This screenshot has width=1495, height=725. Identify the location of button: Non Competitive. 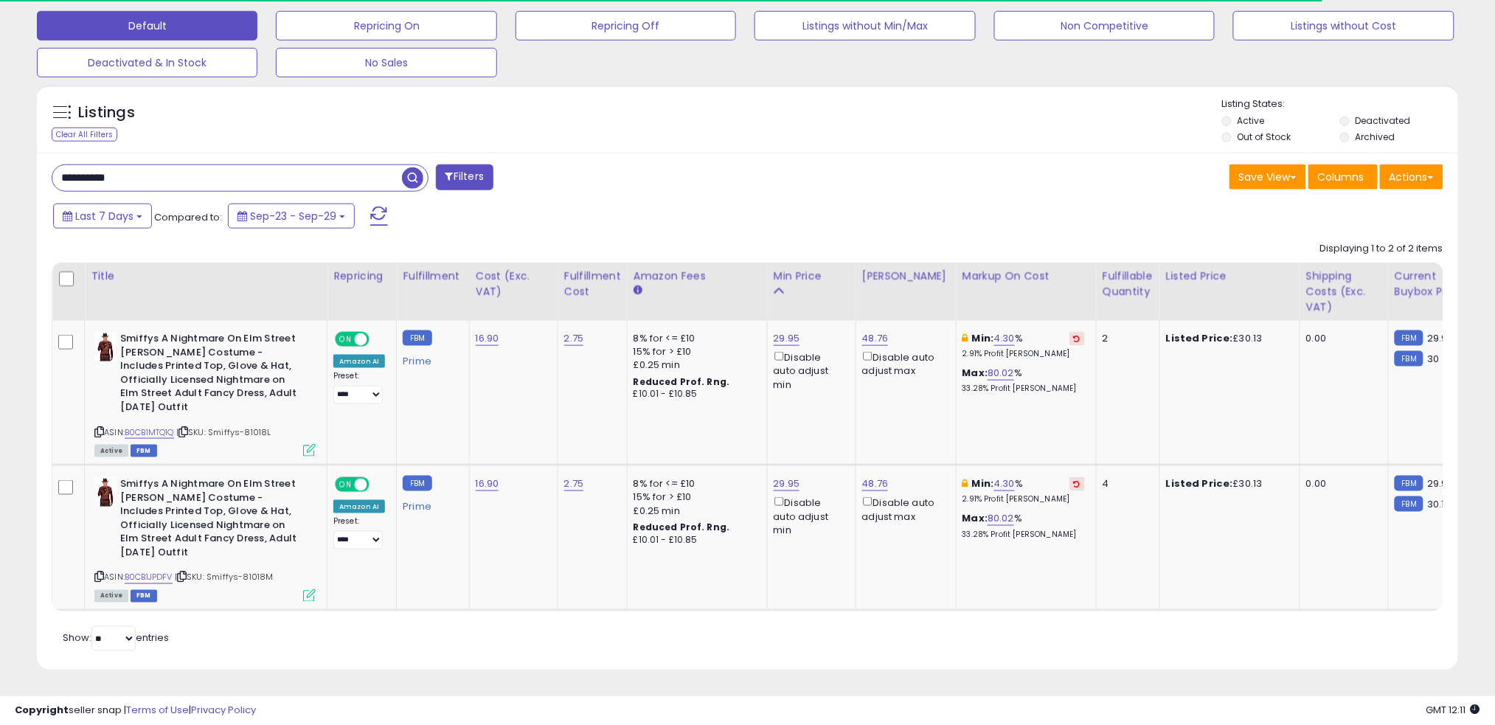
(1104, 26).